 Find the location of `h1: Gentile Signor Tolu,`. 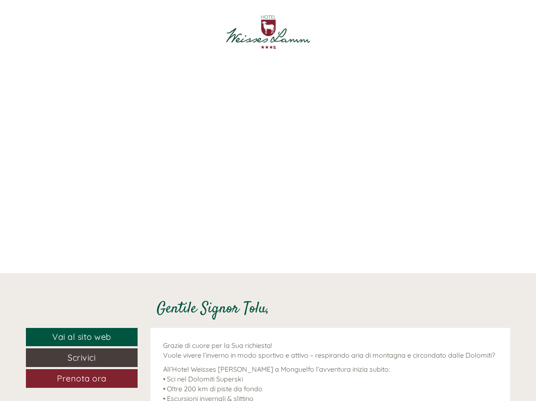

h1: Gentile Signor Tolu, is located at coordinates (213, 309).